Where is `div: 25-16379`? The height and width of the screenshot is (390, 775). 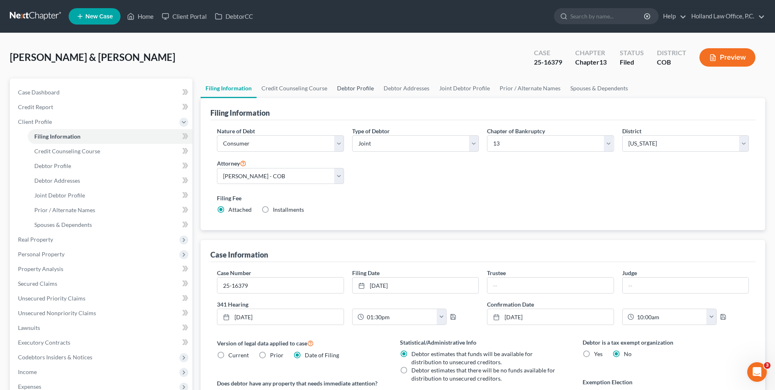
div: 25-16379 is located at coordinates (548, 62).